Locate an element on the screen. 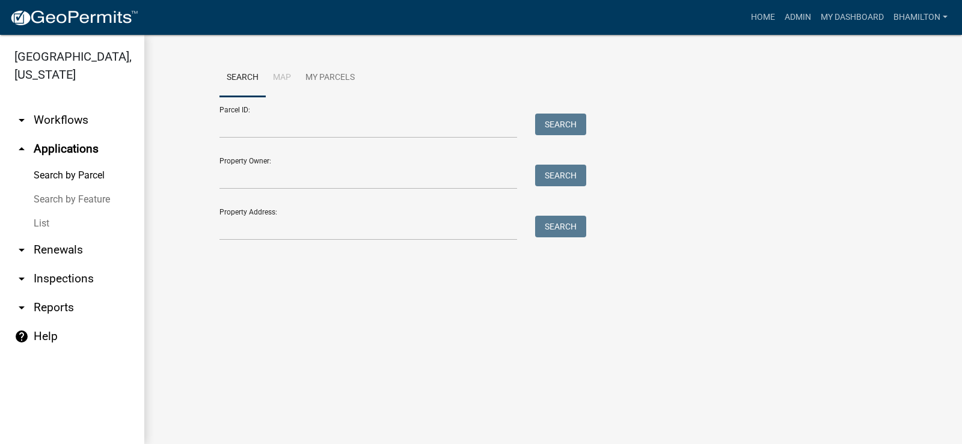 The image size is (962, 444). a: Search is located at coordinates (242, 78).